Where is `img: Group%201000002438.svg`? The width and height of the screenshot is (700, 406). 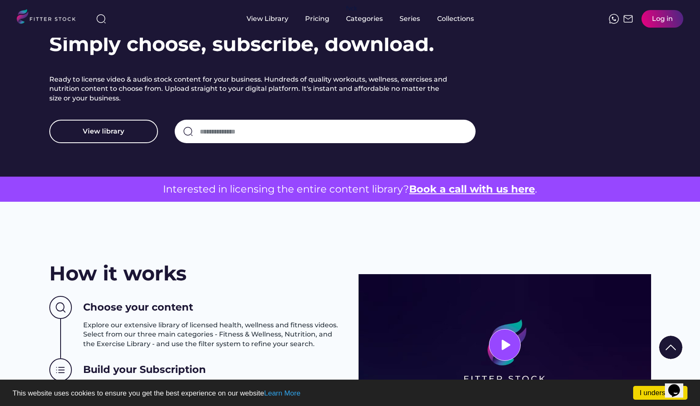 img: Group%201000002438.svg is located at coordinates (61, 370).